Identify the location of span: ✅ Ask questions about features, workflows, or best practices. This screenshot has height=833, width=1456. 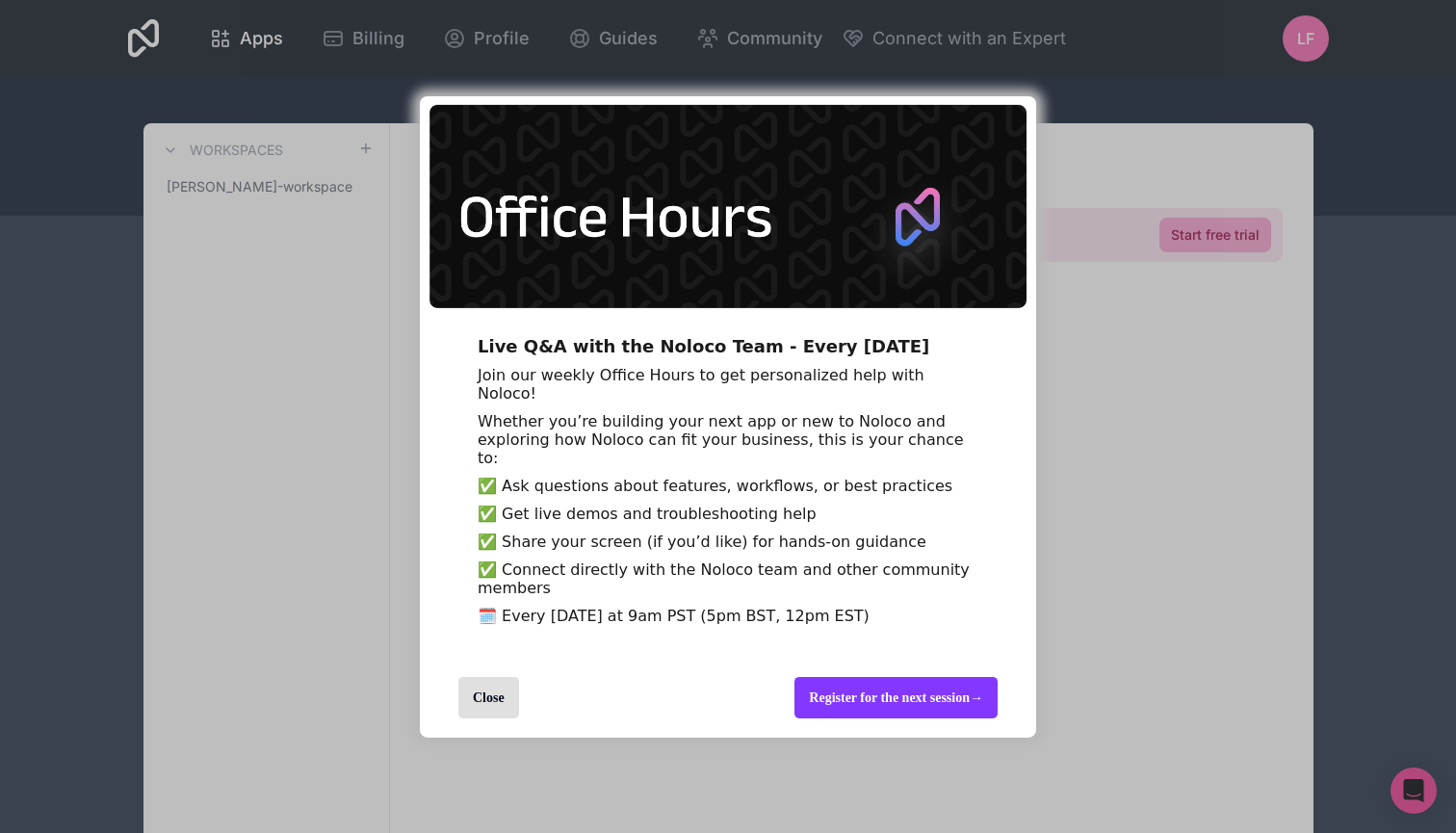
(714, 485).